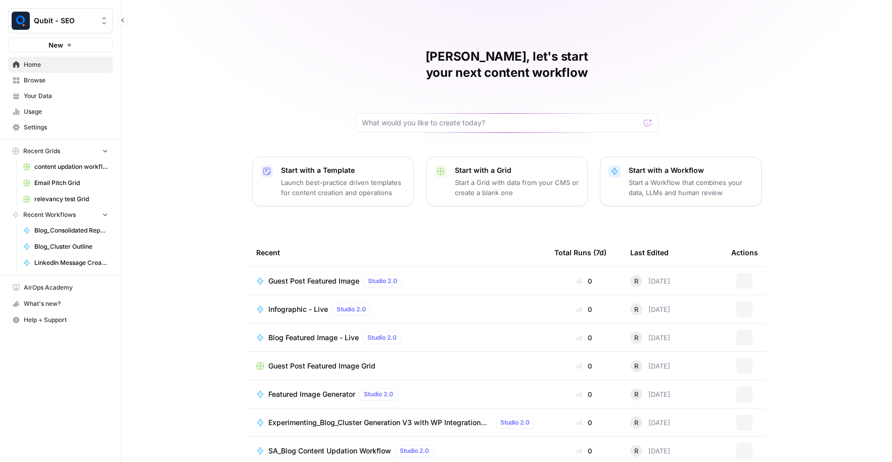  I want to click on a: content updation workflow, so click(66, 167).